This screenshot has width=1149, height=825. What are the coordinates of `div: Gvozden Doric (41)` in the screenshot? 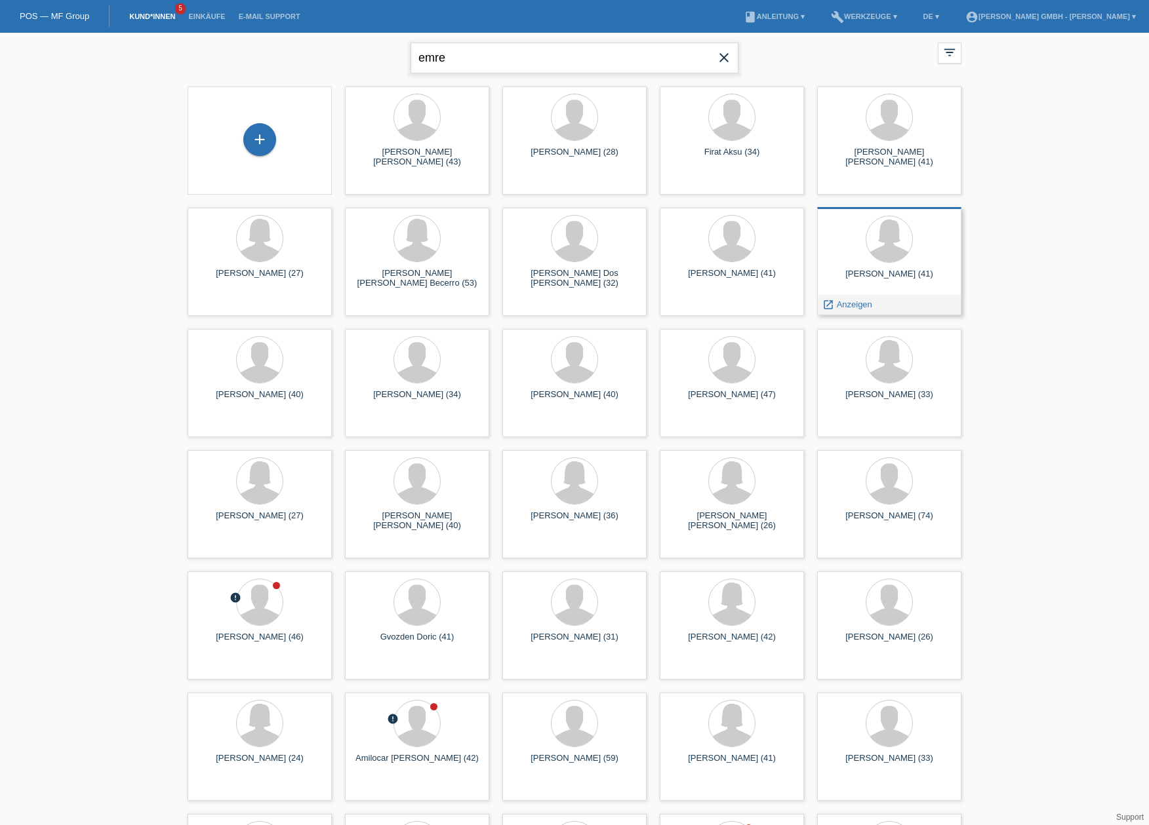 It's located at (417, 643).